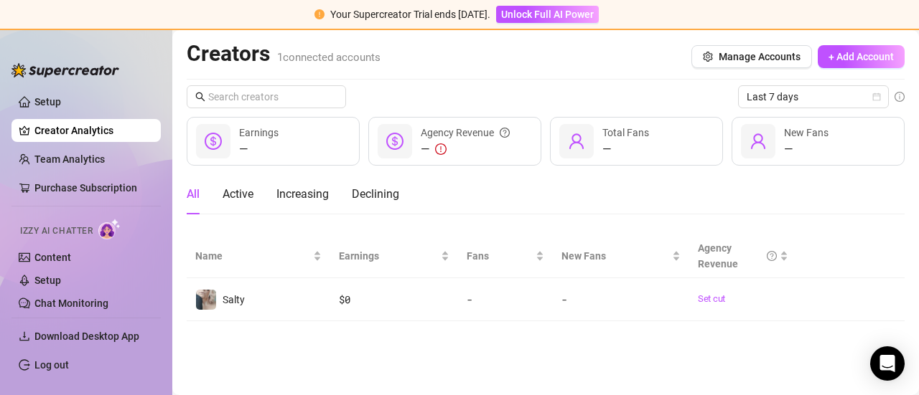  What do you see at coordinates (92, 188) in the screenshot?
I see `a: Purchase Subscription` at bounding box center [92, 188].